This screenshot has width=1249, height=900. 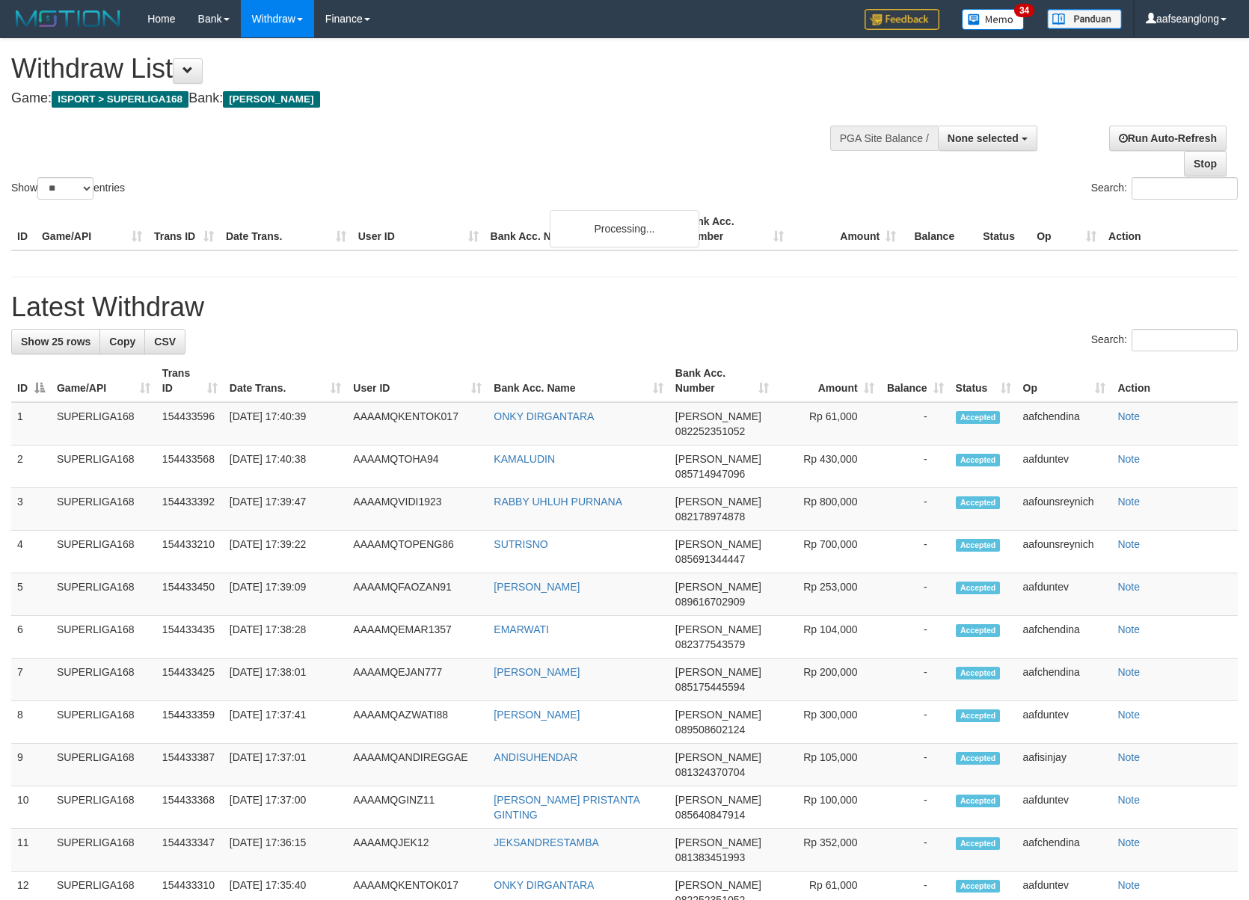 What do you see at coordinates (581, 229) in the screenshot?
I see `th: Bank Acc. Name` at bounding box center [581, 229].